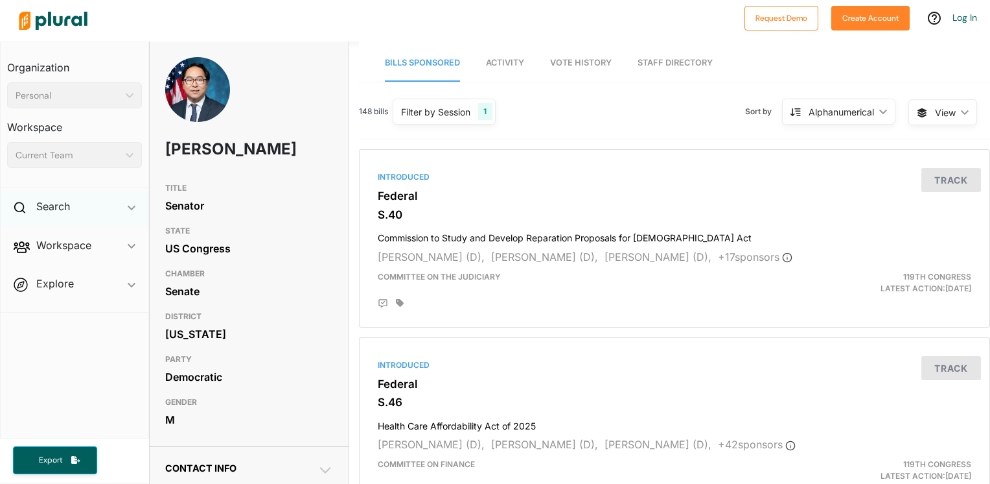  What do you see at coordinates (782, 18) in the screenshot?
I see `button: Request Demo` at bounding box center [782, 18].